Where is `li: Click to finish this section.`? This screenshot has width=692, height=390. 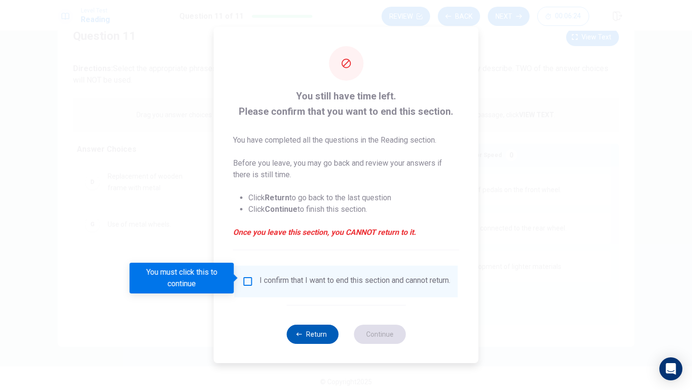 li: Click to finish this section. is located at coordinates (354, 210).